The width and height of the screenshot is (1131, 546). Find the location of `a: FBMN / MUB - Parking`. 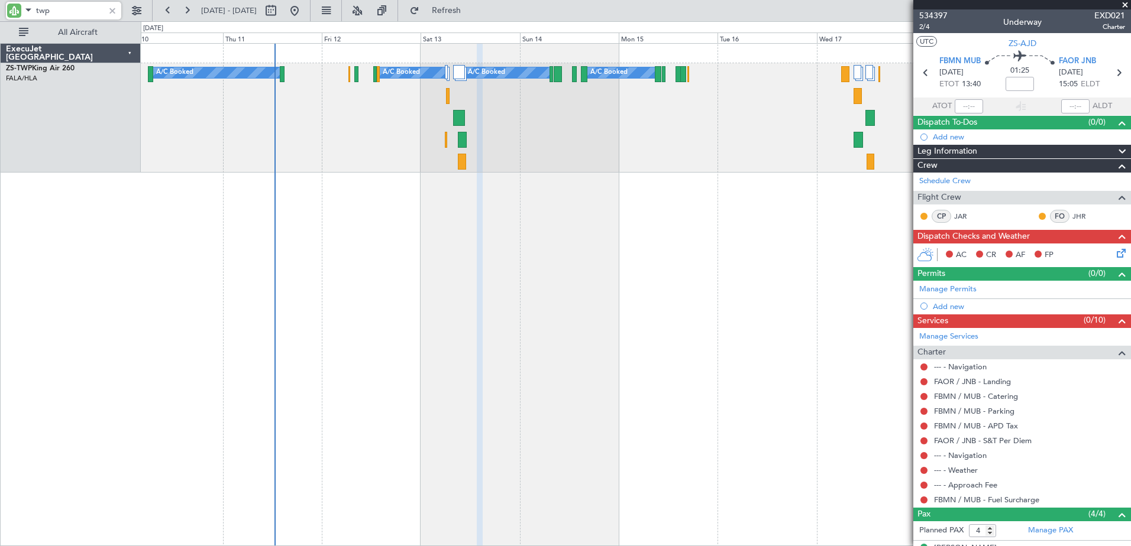

a: FBMN / MUB - Parking is located at coordinates (974, 411).